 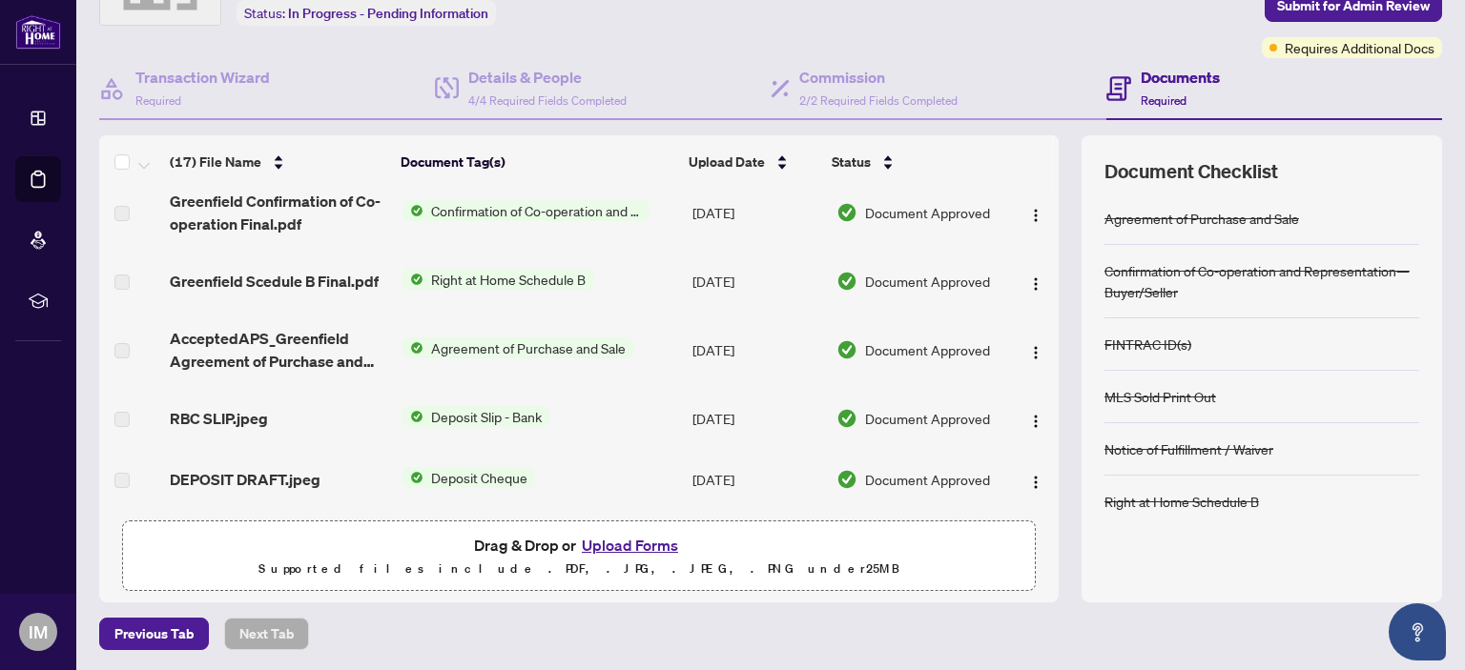 I want to click on h4: Transaction Wizard, so click(x=202, y=77).